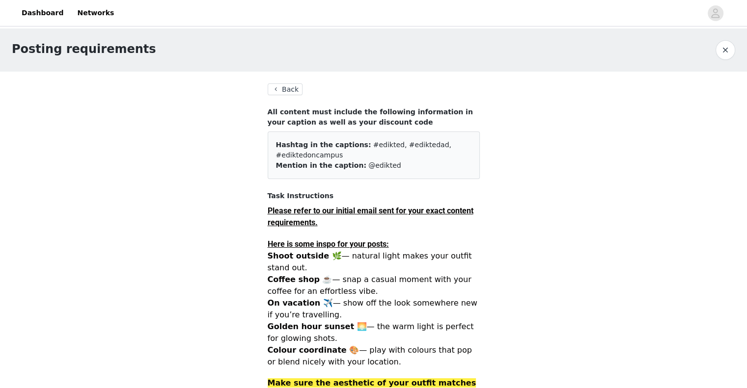 The image size is (747, 388). What do you see at coordinates (317, 326) in the screenshot?
I see `strong: Golden hour sunset 🌅` at bounding box center [317, 326].